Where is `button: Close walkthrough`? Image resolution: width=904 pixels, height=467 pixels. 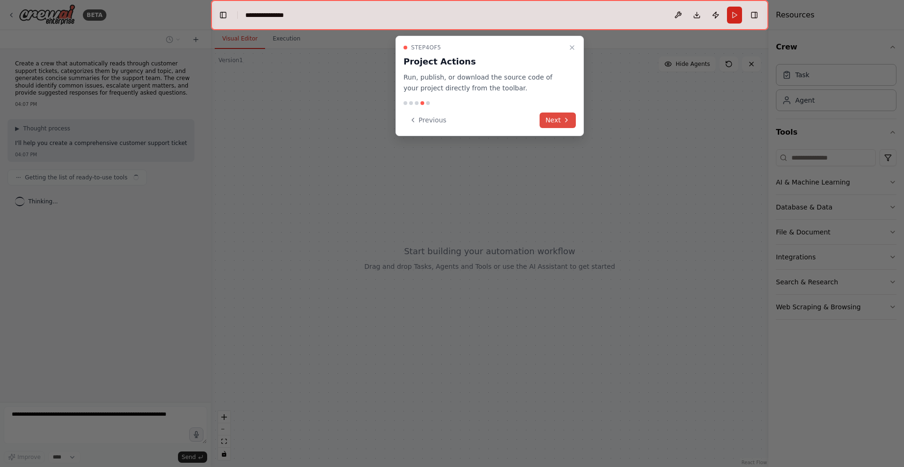
button: Close walkthrough is located at coordinates (572, 48).